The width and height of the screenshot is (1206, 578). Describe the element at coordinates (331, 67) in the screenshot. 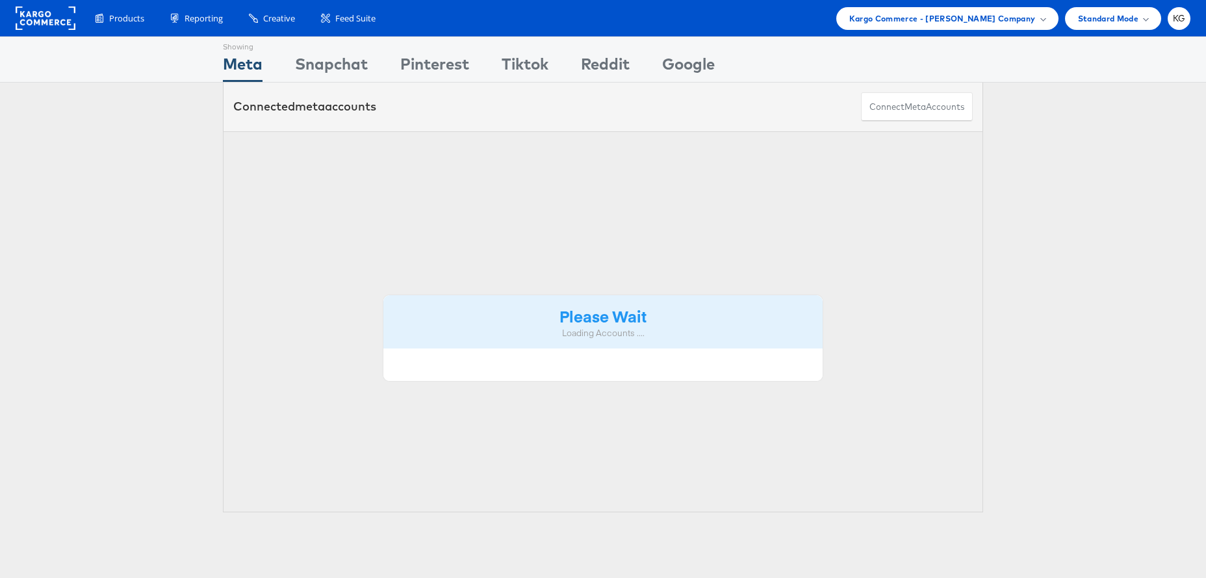

I see `div: Snapchat` at that location.